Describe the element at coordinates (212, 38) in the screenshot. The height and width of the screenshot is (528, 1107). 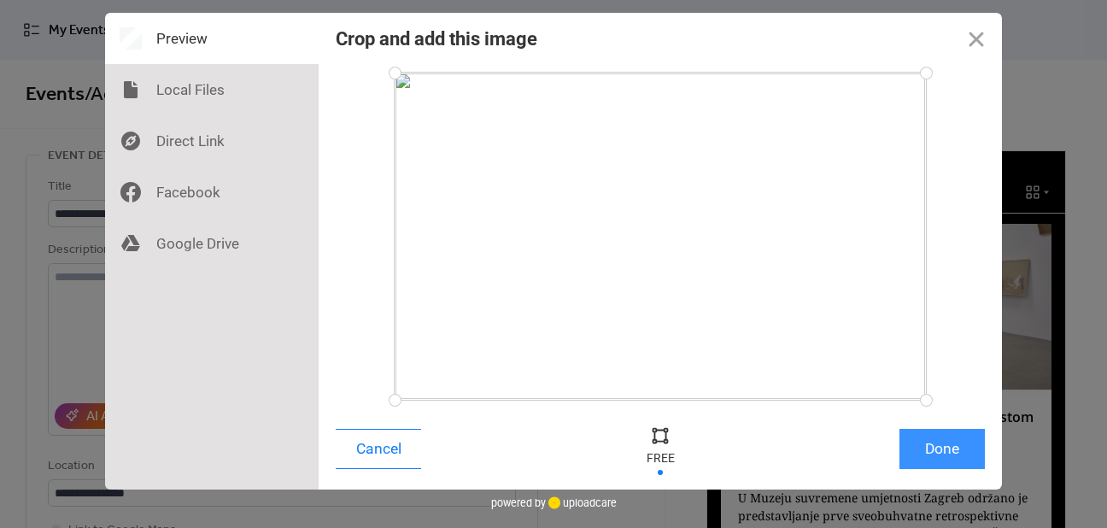
I see `div: Preview` at that location.